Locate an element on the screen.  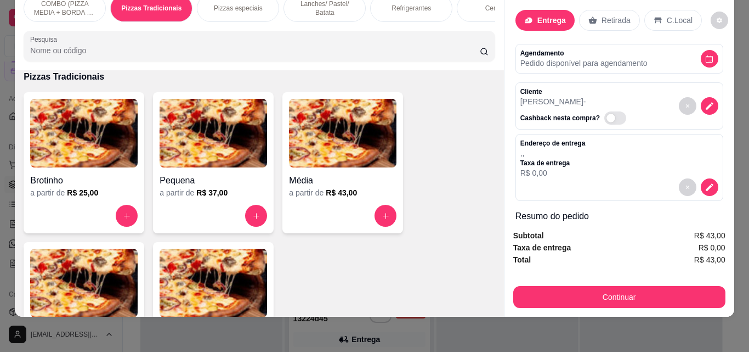
label: Pesquisa is located at coordinates (46, 39).